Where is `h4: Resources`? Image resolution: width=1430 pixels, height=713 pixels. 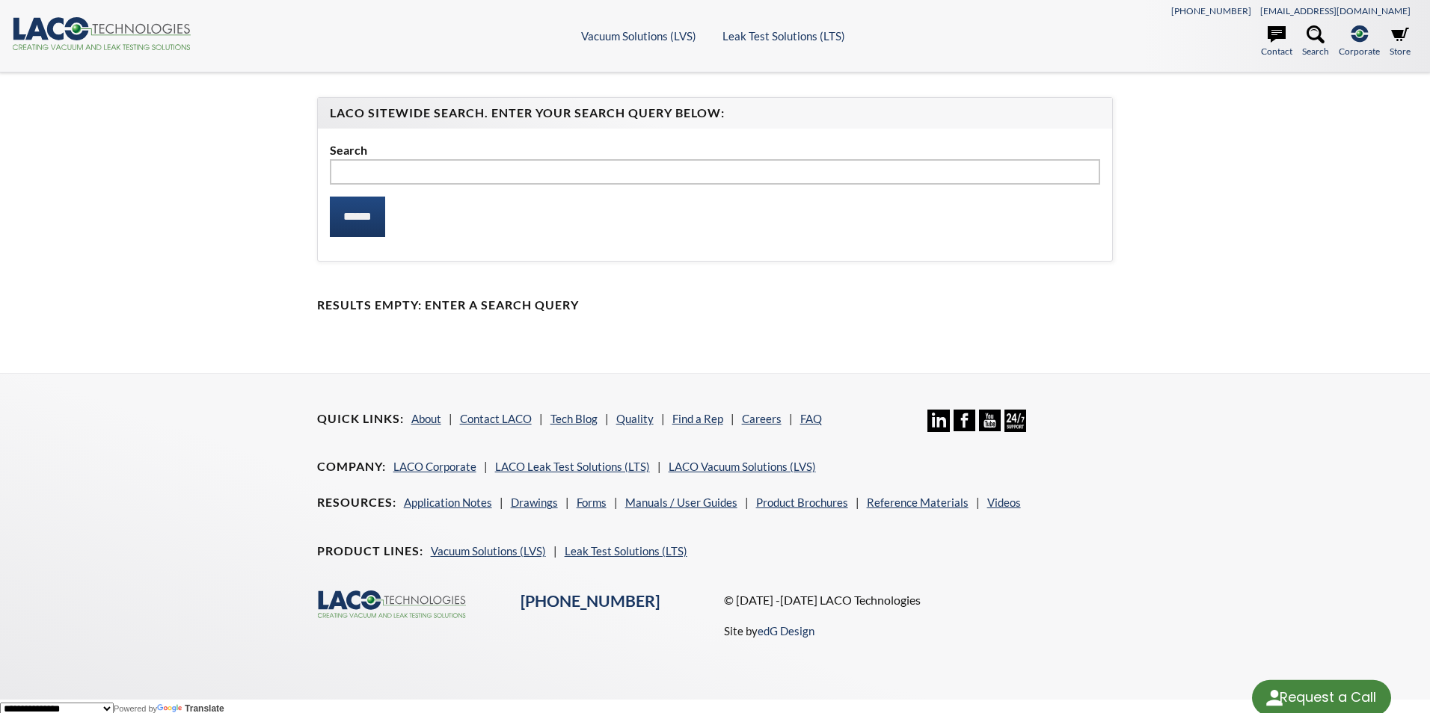 h4: Resources is located at coordinates (357, 502).